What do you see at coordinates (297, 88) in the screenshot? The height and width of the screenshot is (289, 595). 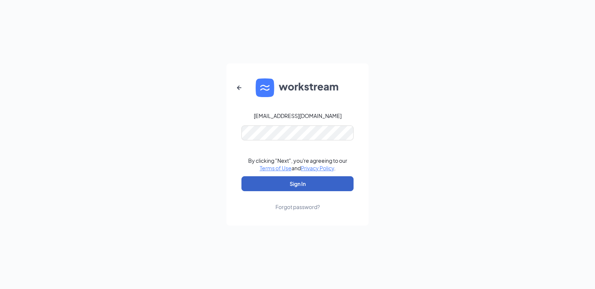 I see `img: WS logo and Workstream text` at bounding box center [297, 88].